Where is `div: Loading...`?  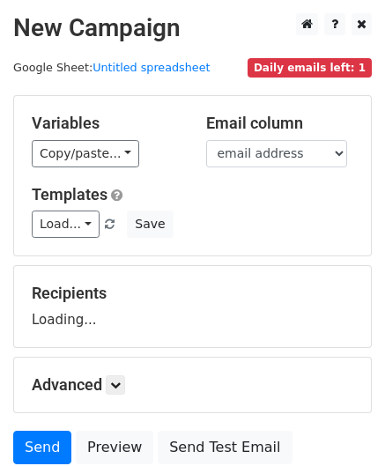 div: Loading... is located at coordinates (192, 306).